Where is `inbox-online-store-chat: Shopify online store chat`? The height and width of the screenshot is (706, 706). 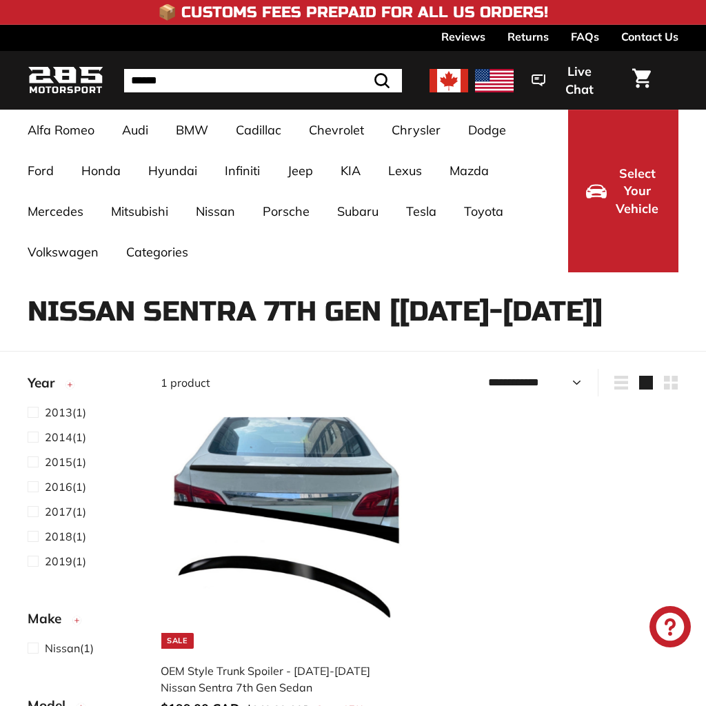
inbox-online-store-chat: Shopify online store chat is located at coordinates (670, 628).